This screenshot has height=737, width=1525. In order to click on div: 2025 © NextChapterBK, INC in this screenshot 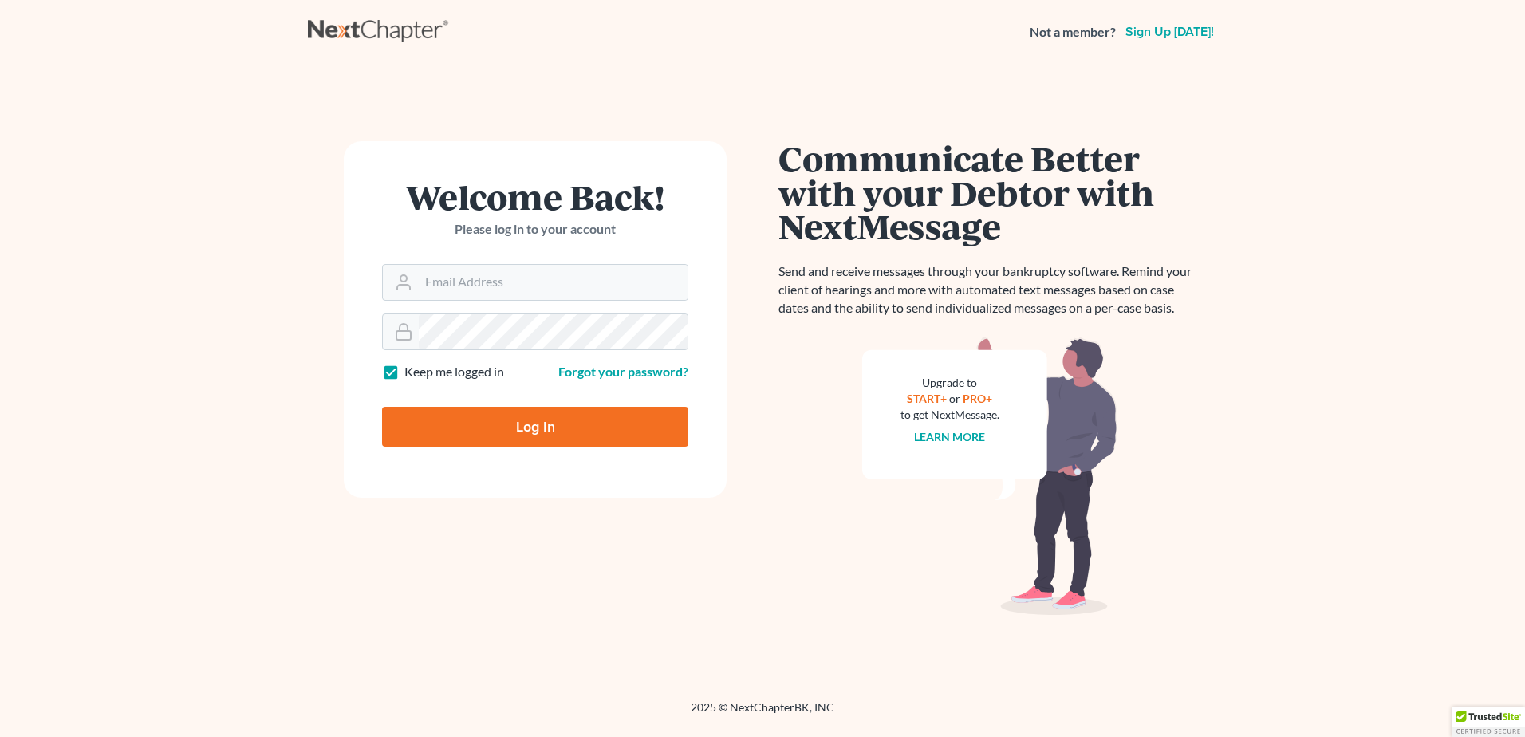, I will do `click(763, 714)`.